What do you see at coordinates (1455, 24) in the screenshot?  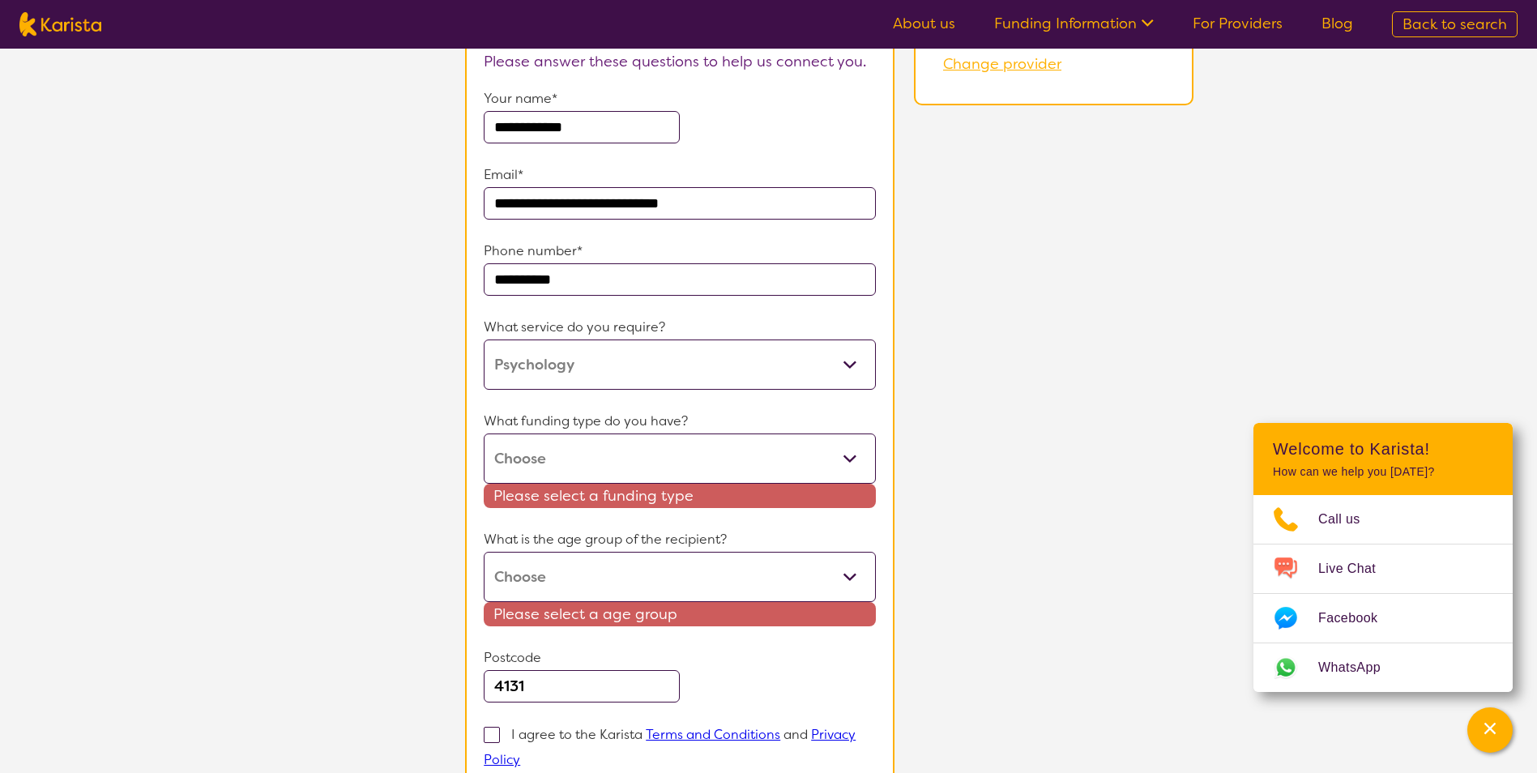 I see `span: Back to search` at bounding box center [1455, 24].